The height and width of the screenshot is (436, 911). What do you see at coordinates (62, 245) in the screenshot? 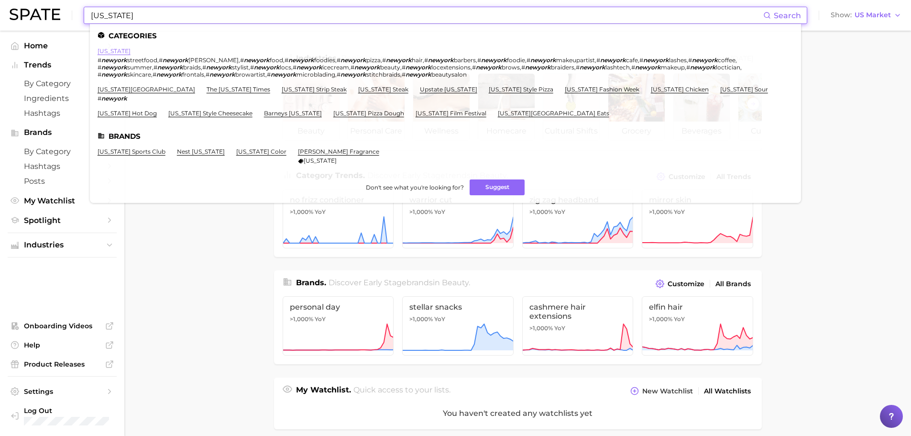
I see `span: Industries` at bounding box center [62, 245].